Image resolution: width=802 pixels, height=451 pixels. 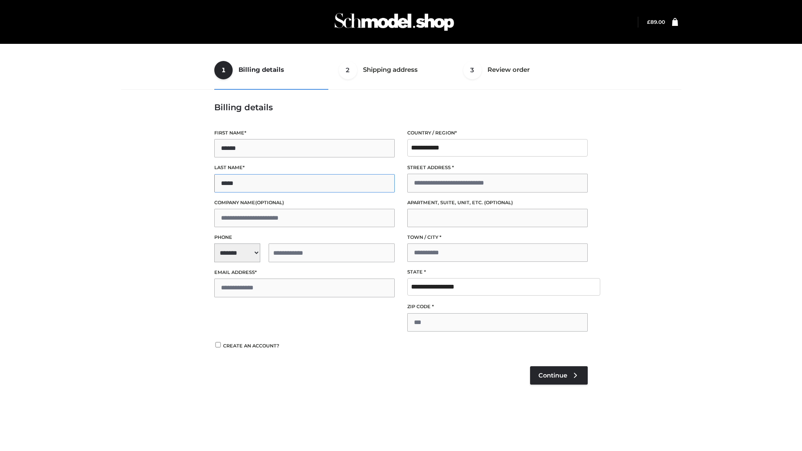 I want to click on a: Continue, so click(x=559, y=376).